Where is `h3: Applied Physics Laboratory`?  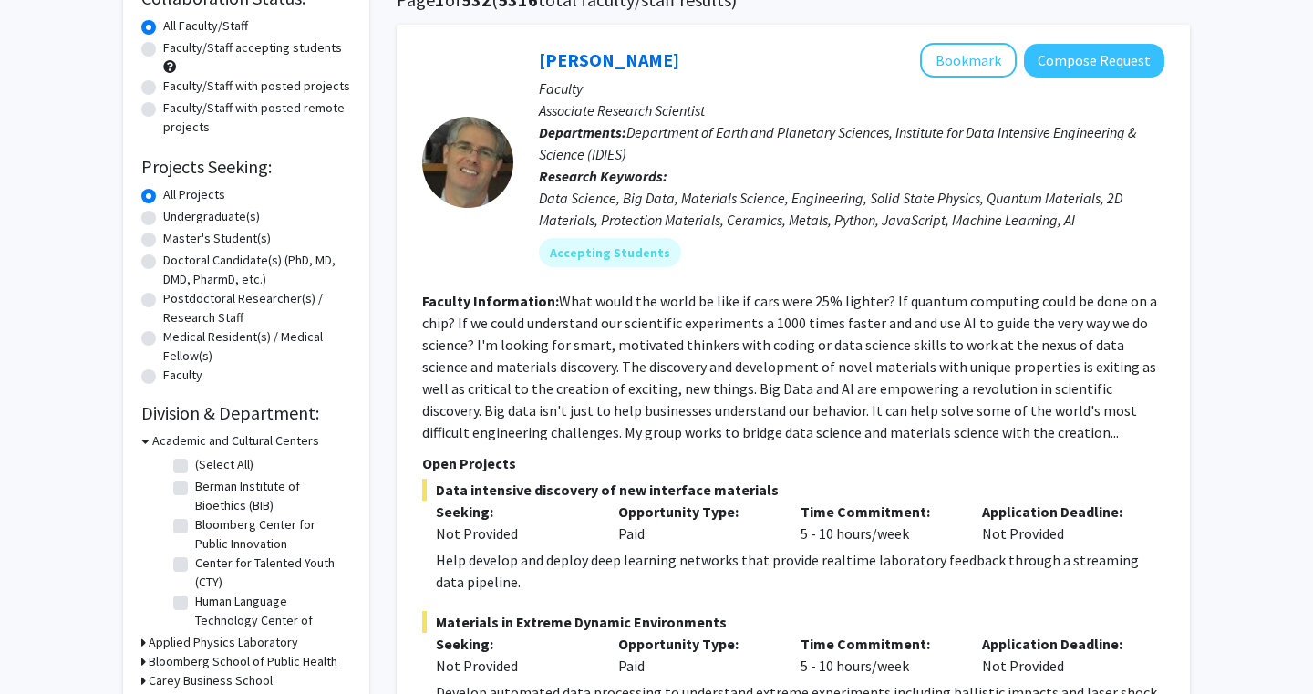 h3: Applied Physics Laboratory is located at coordinates (223, 642).